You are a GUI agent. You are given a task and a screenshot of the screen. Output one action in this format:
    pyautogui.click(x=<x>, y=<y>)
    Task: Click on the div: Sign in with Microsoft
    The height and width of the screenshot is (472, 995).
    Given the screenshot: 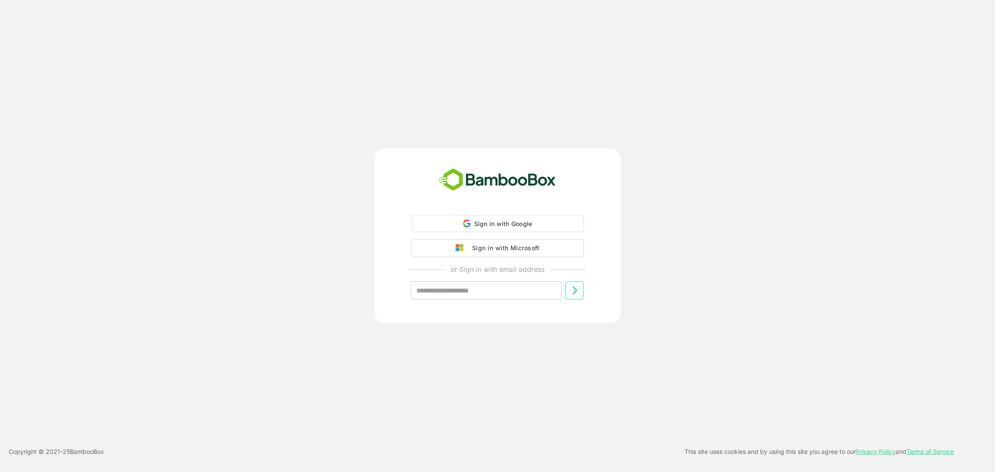 What is the action you would take?
    pyautogui.click(x=504, y=248)
    